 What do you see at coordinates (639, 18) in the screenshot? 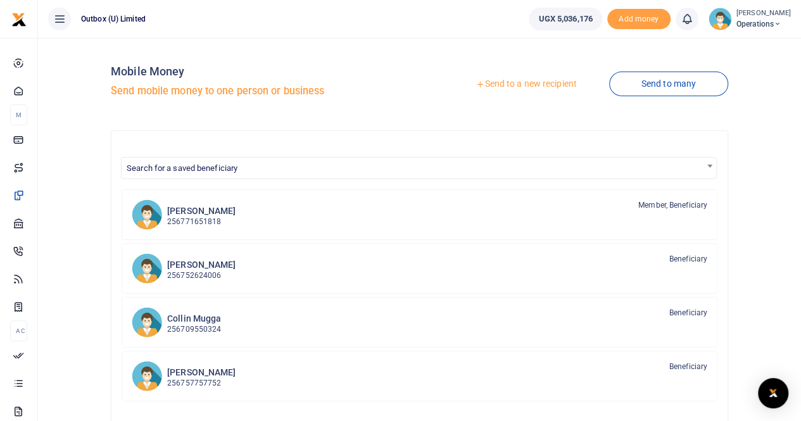
I see `a: Add money` at bounding box center [639, 18].